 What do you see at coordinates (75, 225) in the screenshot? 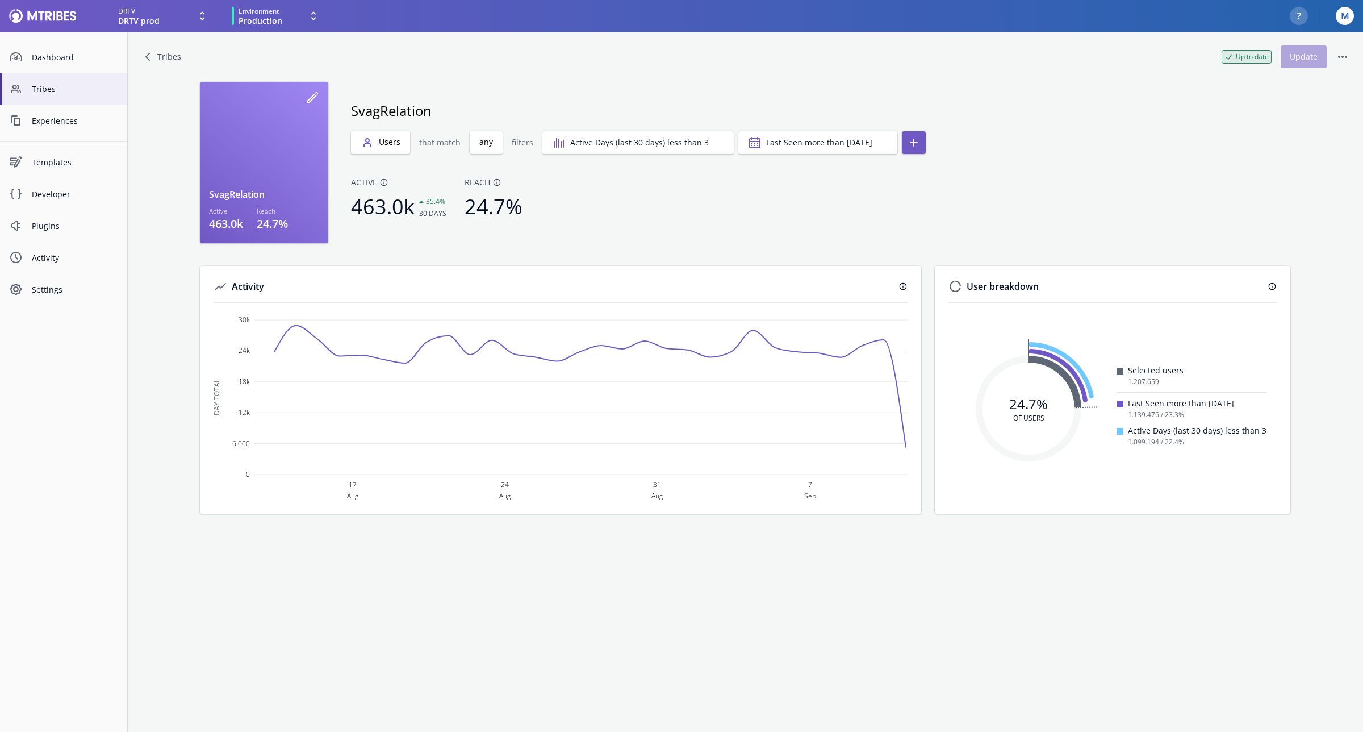
I see `span: Plugins` at bounding box center [75, 225].